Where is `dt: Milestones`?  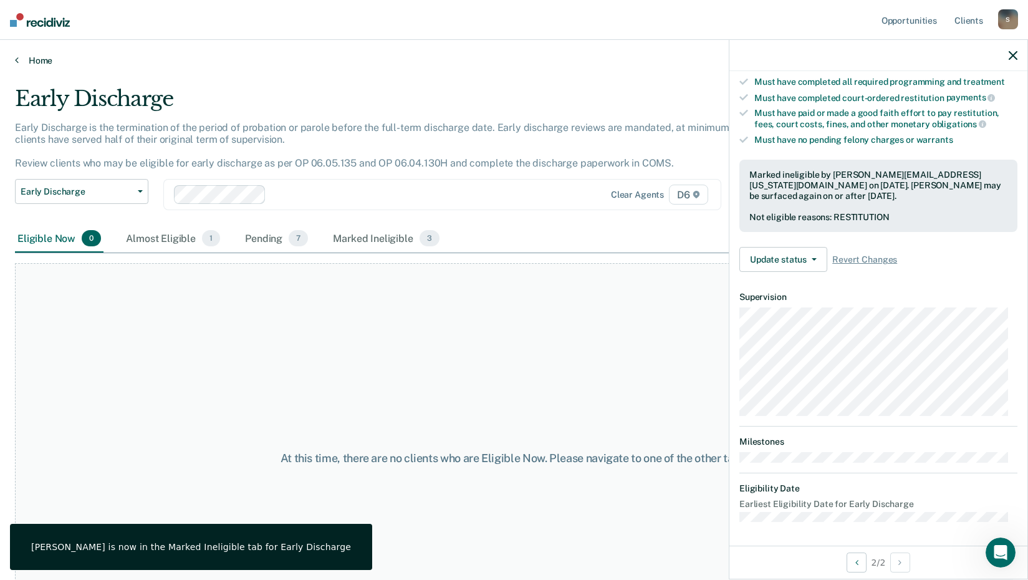 dt: Milestones is located at coordinates (879, 441).